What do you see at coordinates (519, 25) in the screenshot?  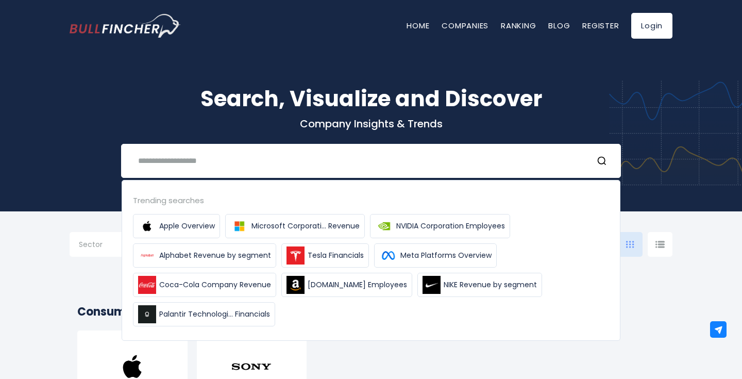 I see `a: Ranking` at bounding box center [519, 25].